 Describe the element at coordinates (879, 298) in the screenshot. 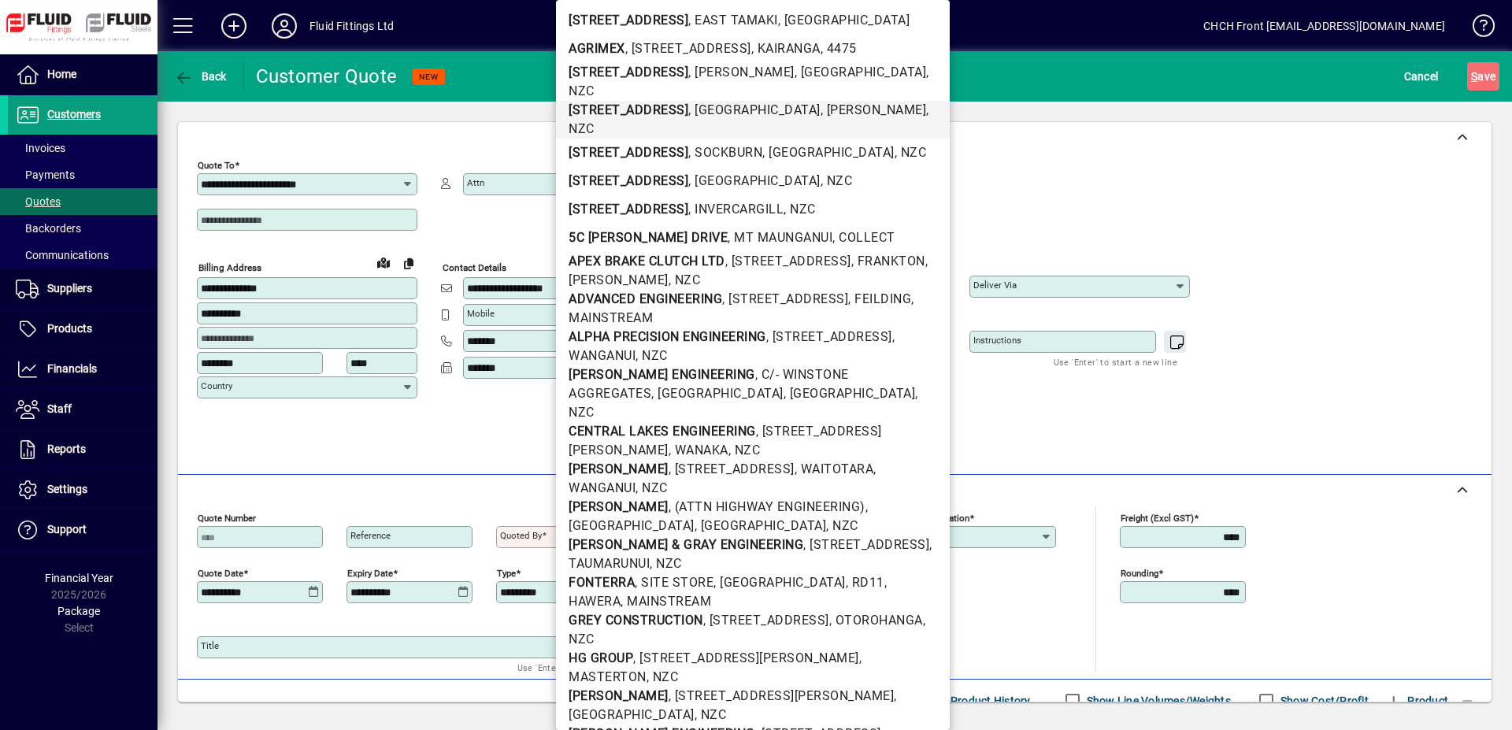

I see `span: , FEILDING` at that location.